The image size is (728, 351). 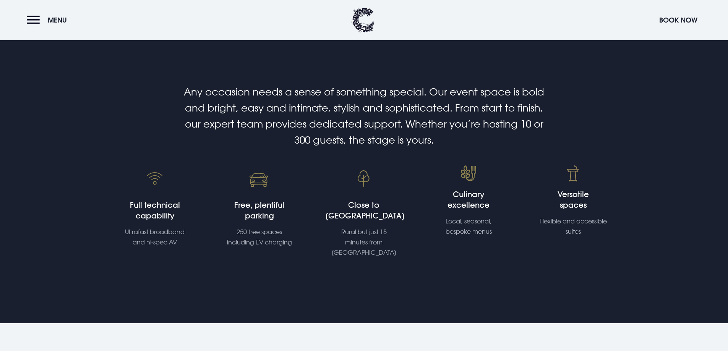 I want to click on p: Flexible and accessible suites, so click(x=573, y=227).